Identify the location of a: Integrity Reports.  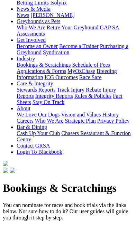
(54, 96).